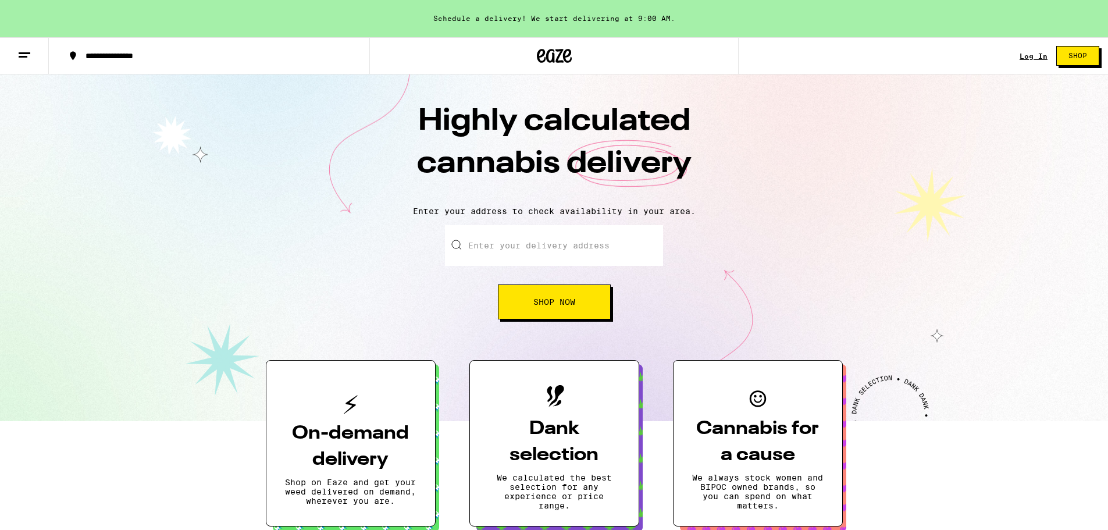 The height and width of the screenshot is (530, 1108). Describe the element at coordinates (351, 447) in the screenshot. I see `h3: On-demand delivery` at that location.